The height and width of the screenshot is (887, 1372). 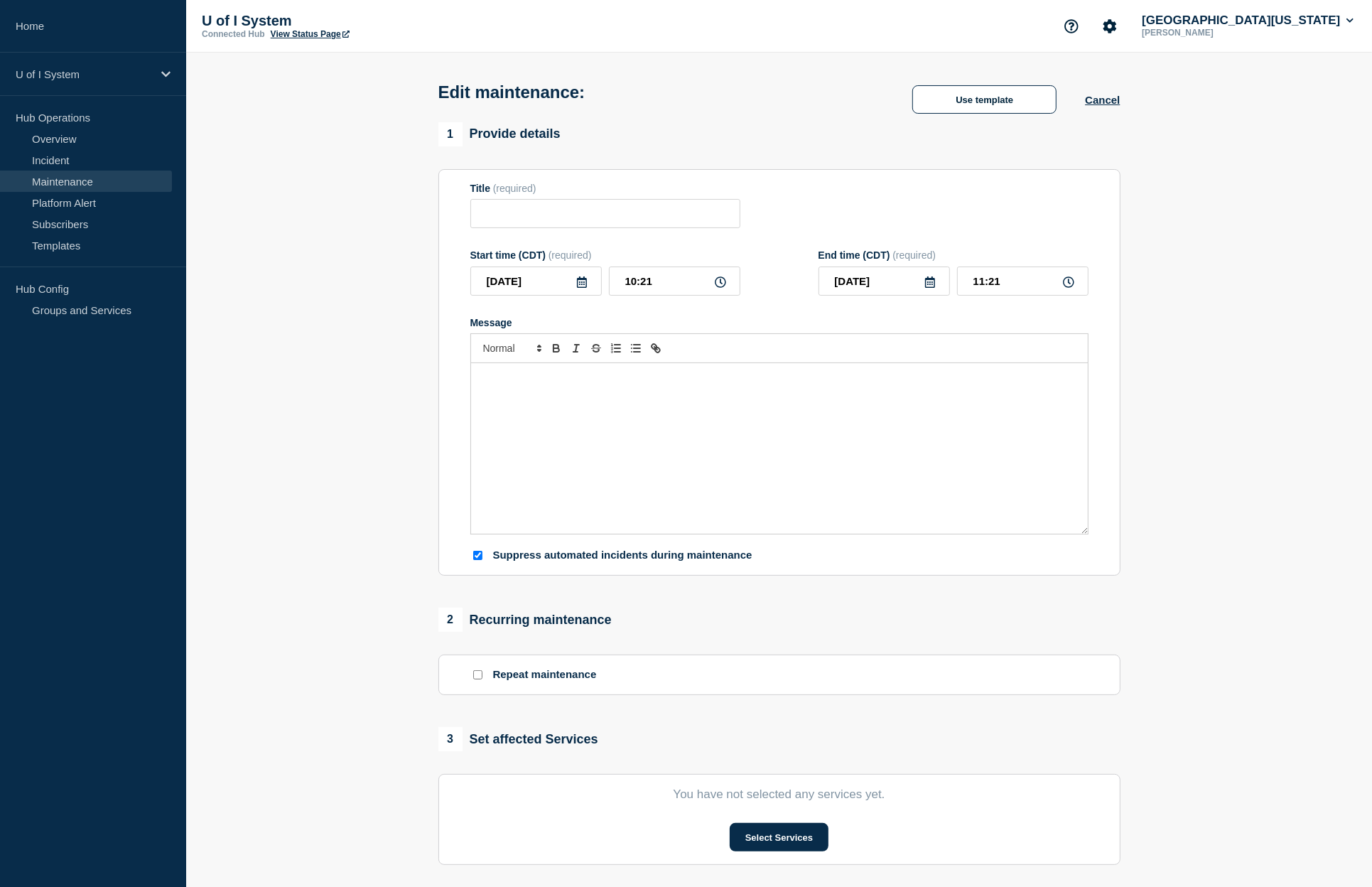 What do you see at coordinates (451, 739) in the screenshot?
I see `span: 3` at bounding box center [451, 739].